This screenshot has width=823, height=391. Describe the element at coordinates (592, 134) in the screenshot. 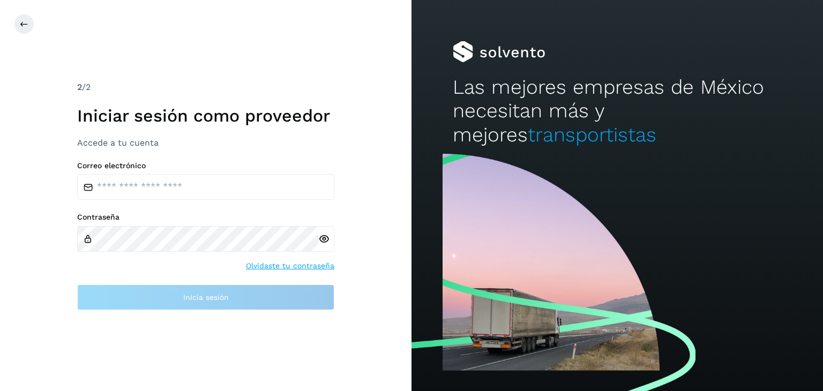

I see `span: transportistas` at that location.